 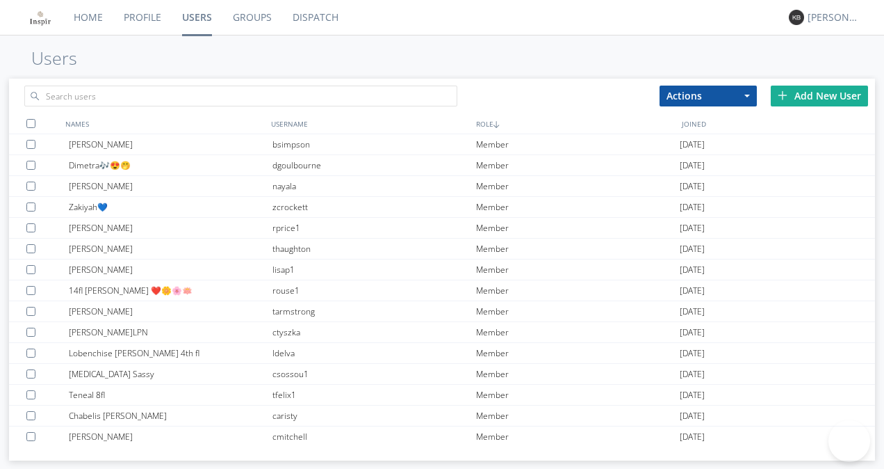 I want to click on div: Dimetra🎶😍🤭, so click(x=170, y=165).